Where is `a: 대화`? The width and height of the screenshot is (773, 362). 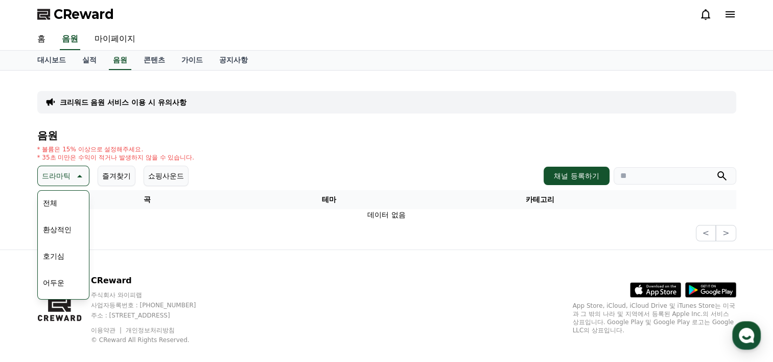 a: 대화 is located at coordinates (100, 290).